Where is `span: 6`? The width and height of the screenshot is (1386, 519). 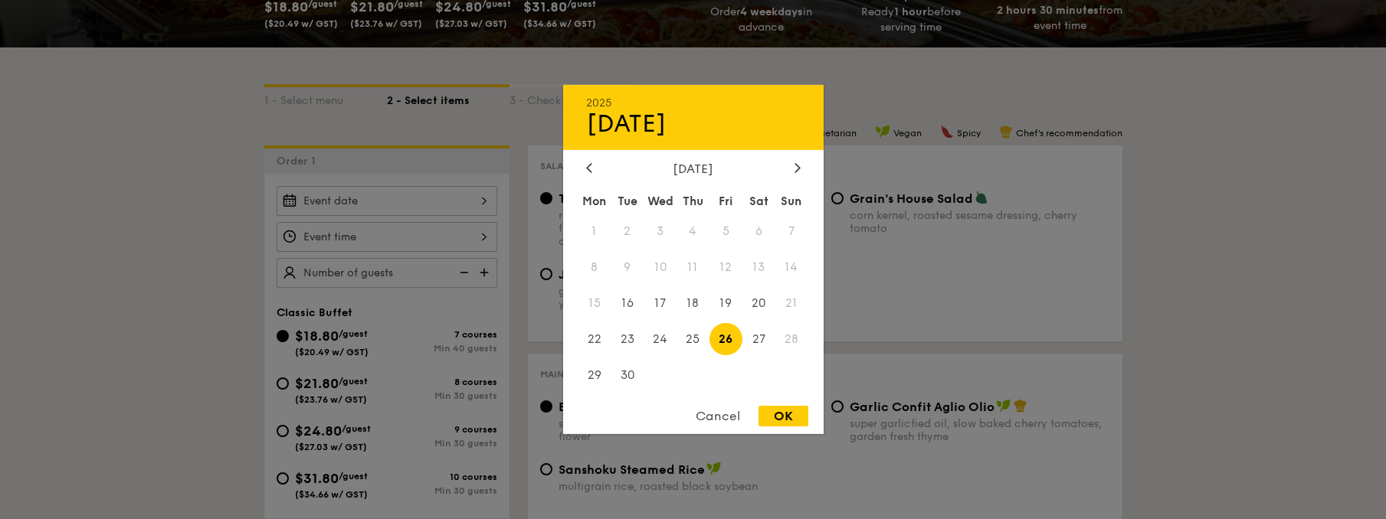 span: 6 is located at coordinates (759, 231).